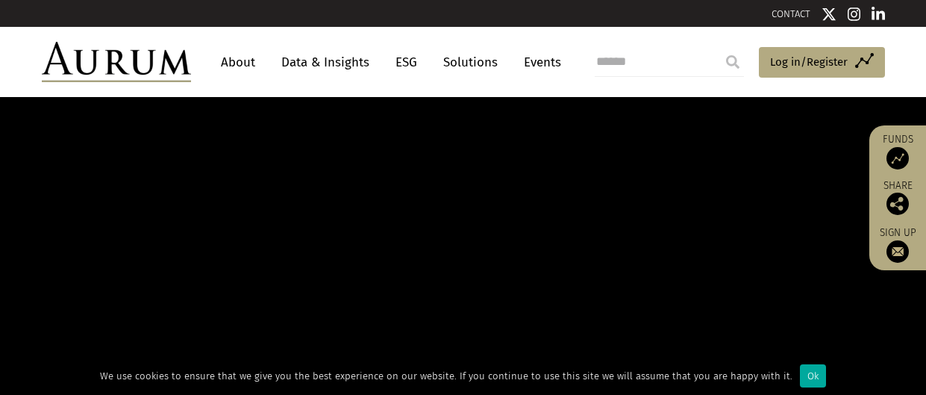 This screenshot has width=926, height=395. What do you see at coordinates (897, 251) in the screenshot?
I see `img: Sign up to our newsletter` at bounding box center [897, 251].